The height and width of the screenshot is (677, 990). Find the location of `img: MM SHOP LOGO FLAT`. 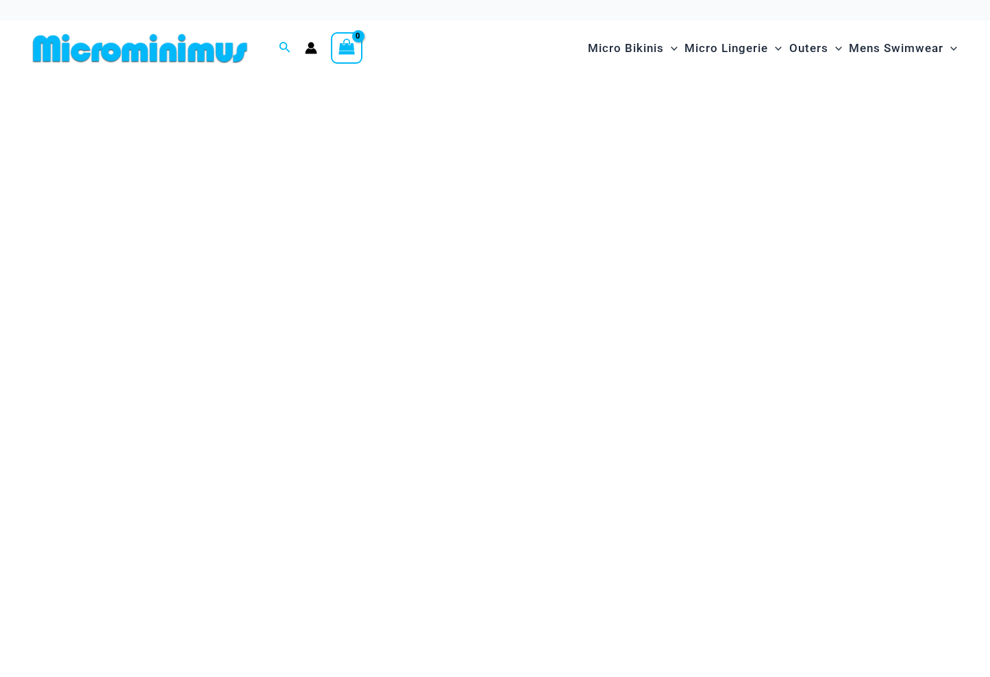

img: MM SHOP LOGO FLAT is located at coordinates (140, 48).